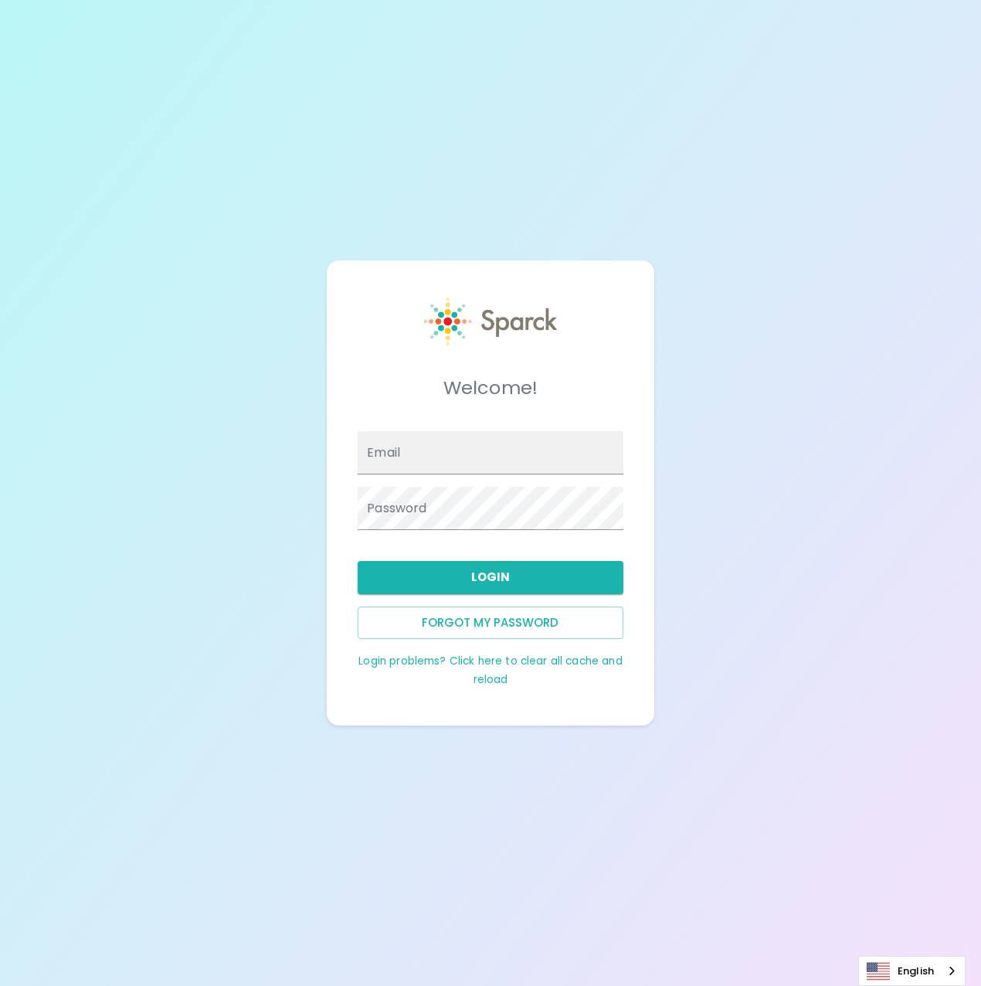  I want to click on img: Sparck logo, so click(491, 321).